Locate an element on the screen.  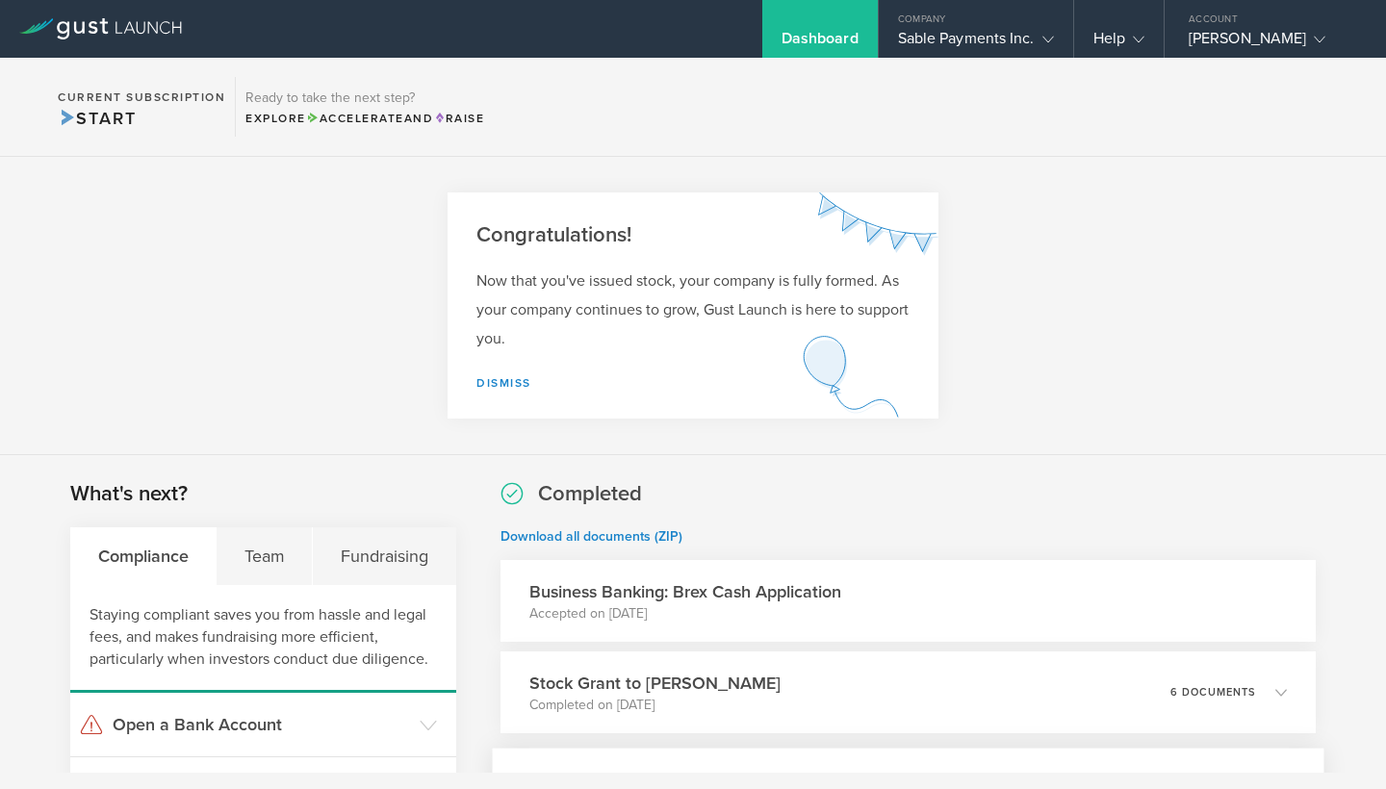
h3: Business Banking: Brex Cash Application is located at coordinates (685, 592).